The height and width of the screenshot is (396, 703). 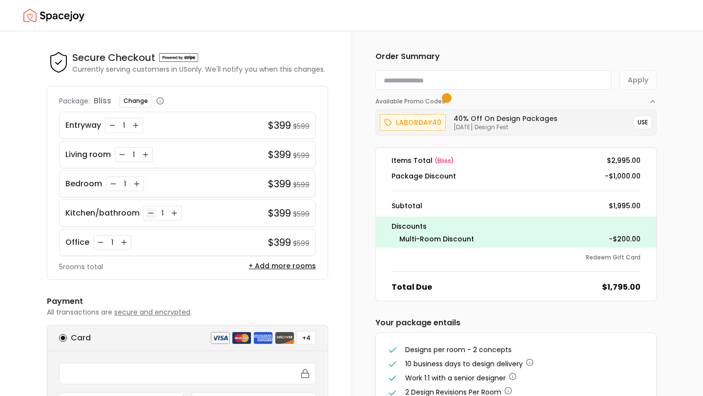 What do you see at coordinates (412, 288) in the screenshot?
I see `dt: Total Due` at bounding box center [412, 288].